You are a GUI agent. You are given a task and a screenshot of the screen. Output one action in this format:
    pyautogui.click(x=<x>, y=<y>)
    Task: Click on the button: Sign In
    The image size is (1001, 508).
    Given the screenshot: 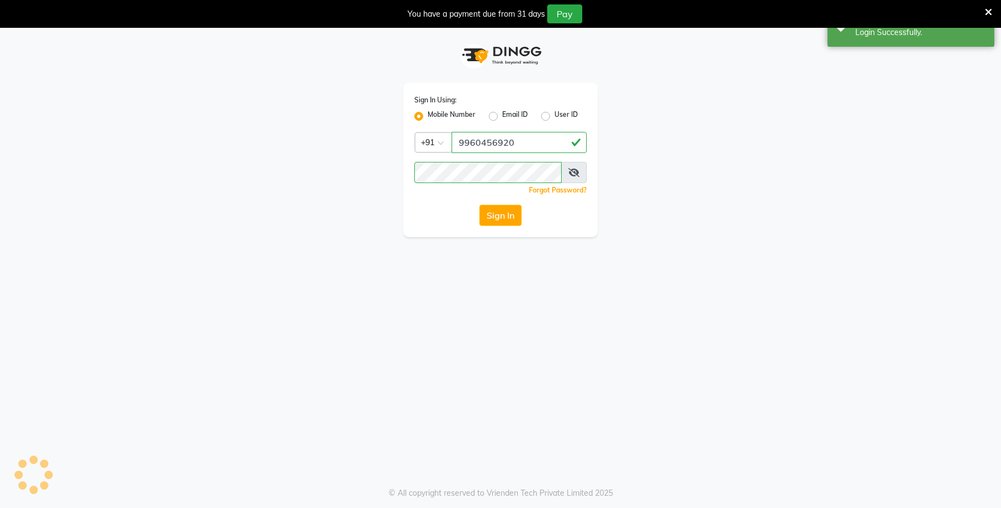 What is the action you would take?
    pyautogui.click(x=500, y=215)
    